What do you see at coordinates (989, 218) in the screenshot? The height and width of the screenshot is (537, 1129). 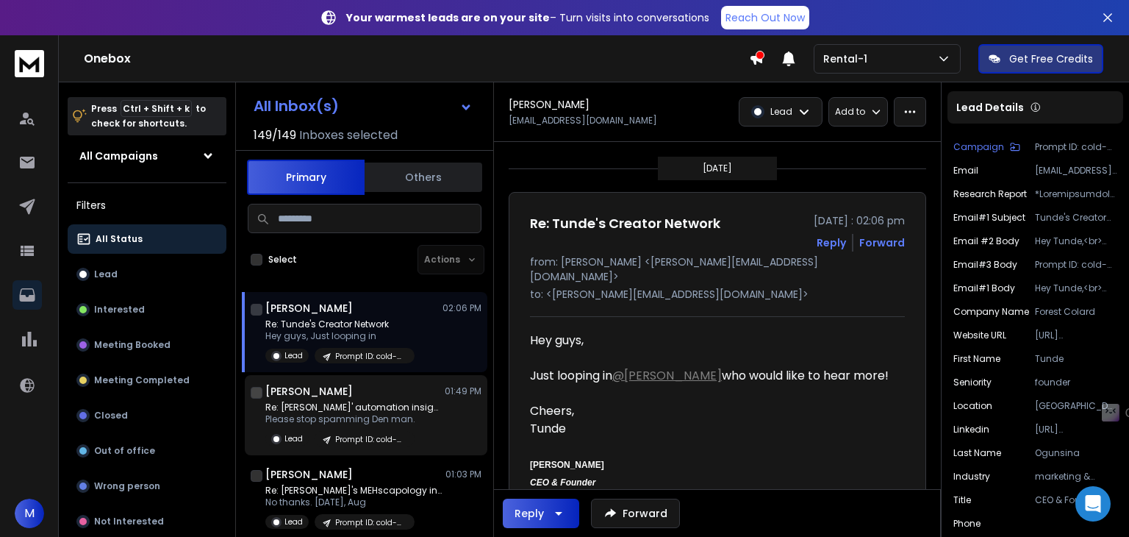 I see `p: Email#1 Subject` at bounding box center [989, 218].